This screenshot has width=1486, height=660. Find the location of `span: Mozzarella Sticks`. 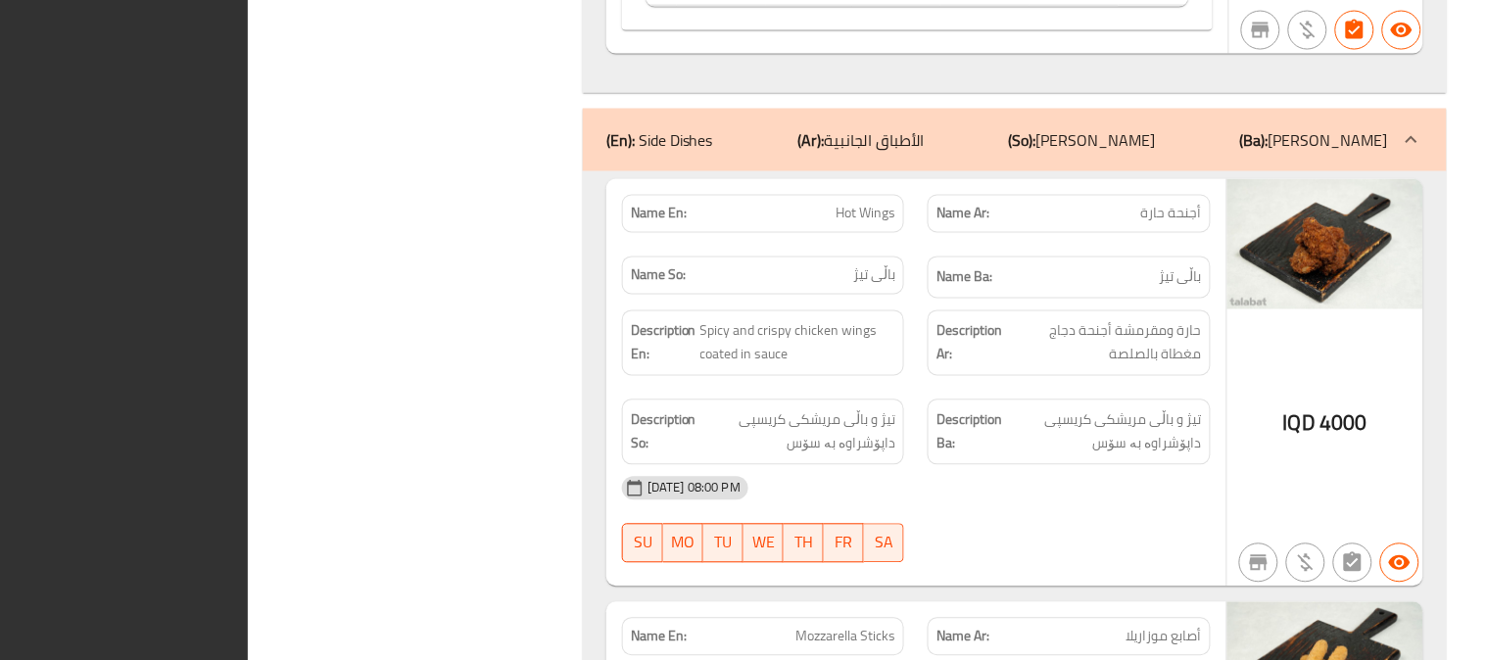

span: Mozzarella Sticks is located at coordinates (845, 637).